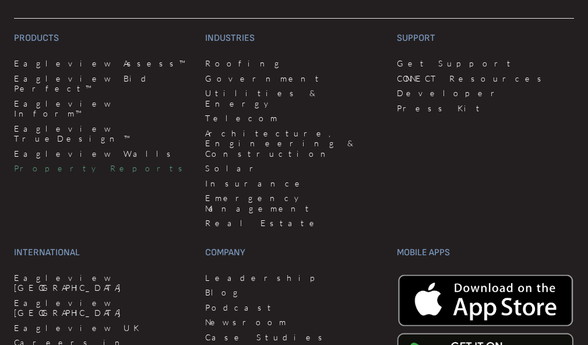  Describe the element at coordinates (294, 322) in the screenshot. I see `a: Newsroom` at that location.